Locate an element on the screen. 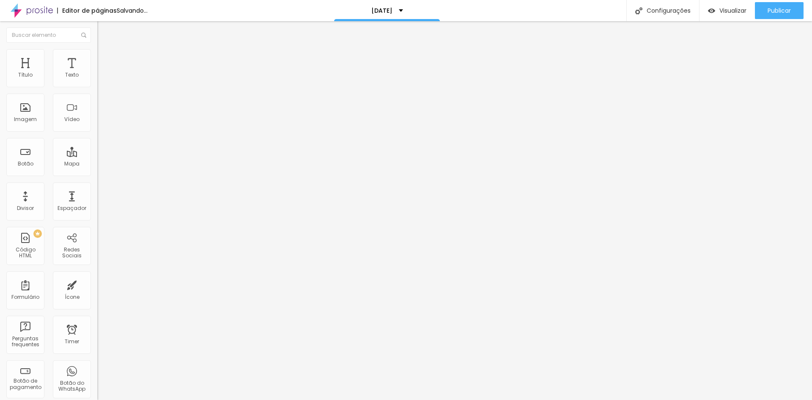 The width and height of the screenshot is (812, 400). button: Visualizar is located at coordinates (727, 11).